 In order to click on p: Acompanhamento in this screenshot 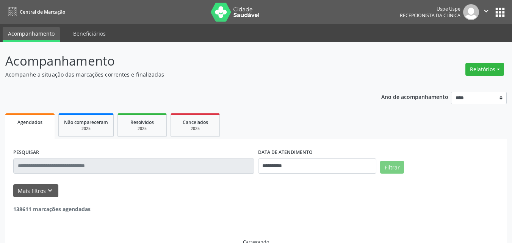, I will do `click(181, 61)`.